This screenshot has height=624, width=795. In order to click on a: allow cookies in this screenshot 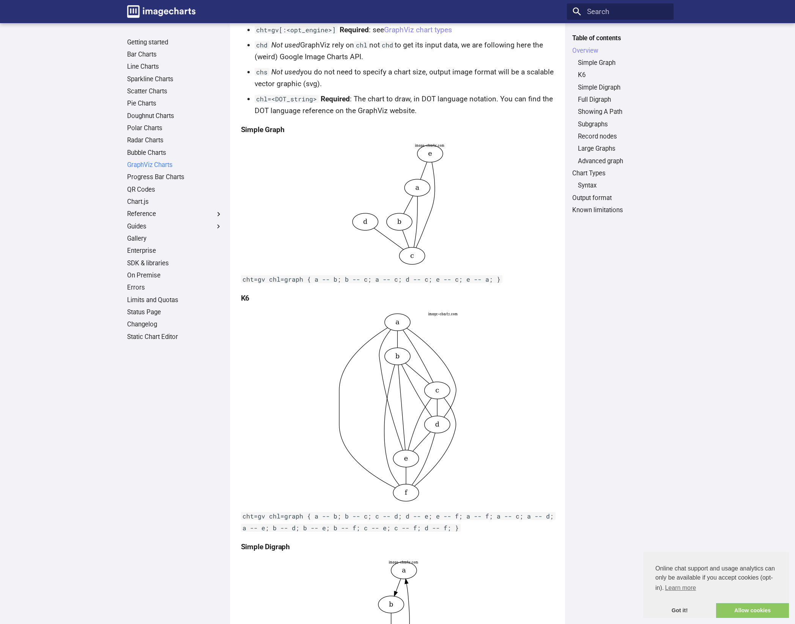, I will do `click(753, 611)`.